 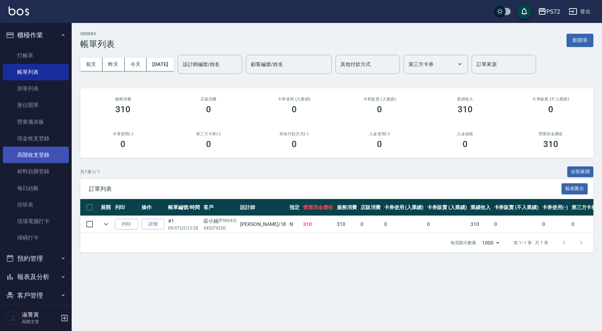 I want to click on a: 材料自購登錄, so click(x=36, y=171).